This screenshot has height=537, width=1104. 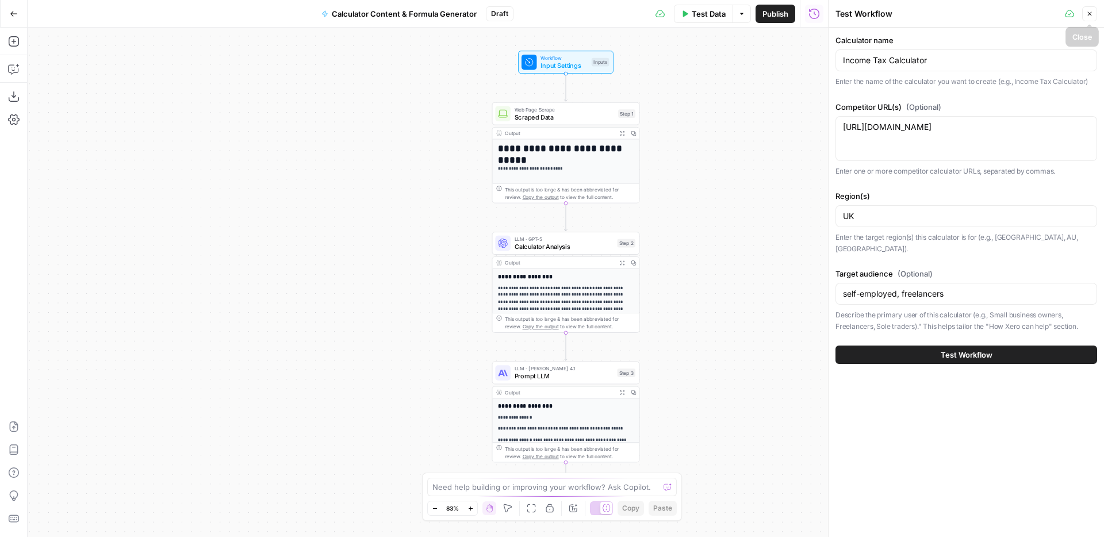 I want to click on button: Copy, so click(x=631, y=508).